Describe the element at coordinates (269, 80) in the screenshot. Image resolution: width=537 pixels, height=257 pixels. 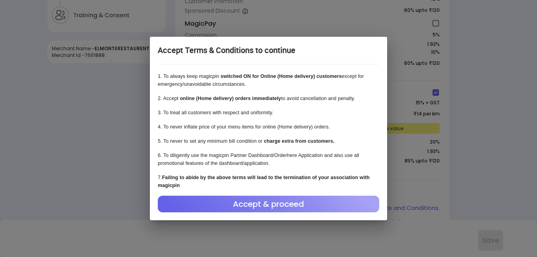
I see `p: 1 . To always keep magicpin except for emergency/unavoidable circumstances.` at that location.